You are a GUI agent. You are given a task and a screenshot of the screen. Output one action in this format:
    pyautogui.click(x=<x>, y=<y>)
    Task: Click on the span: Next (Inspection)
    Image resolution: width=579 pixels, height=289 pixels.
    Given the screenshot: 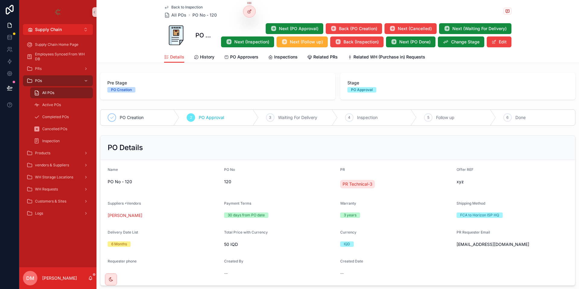 What is the action you would take?
    pyautogui.click(x=252, y=42)
    